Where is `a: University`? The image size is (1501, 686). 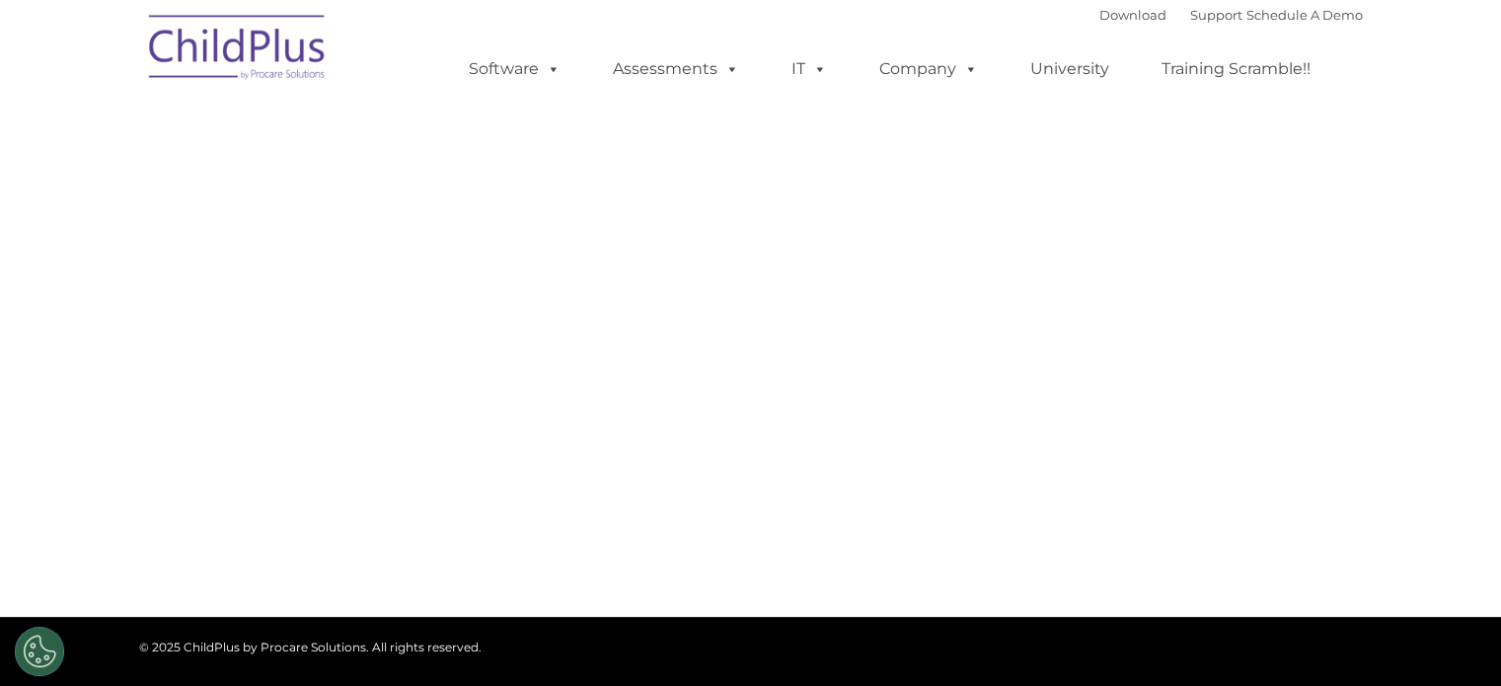 a: University is located at coordinates (1070, 69).